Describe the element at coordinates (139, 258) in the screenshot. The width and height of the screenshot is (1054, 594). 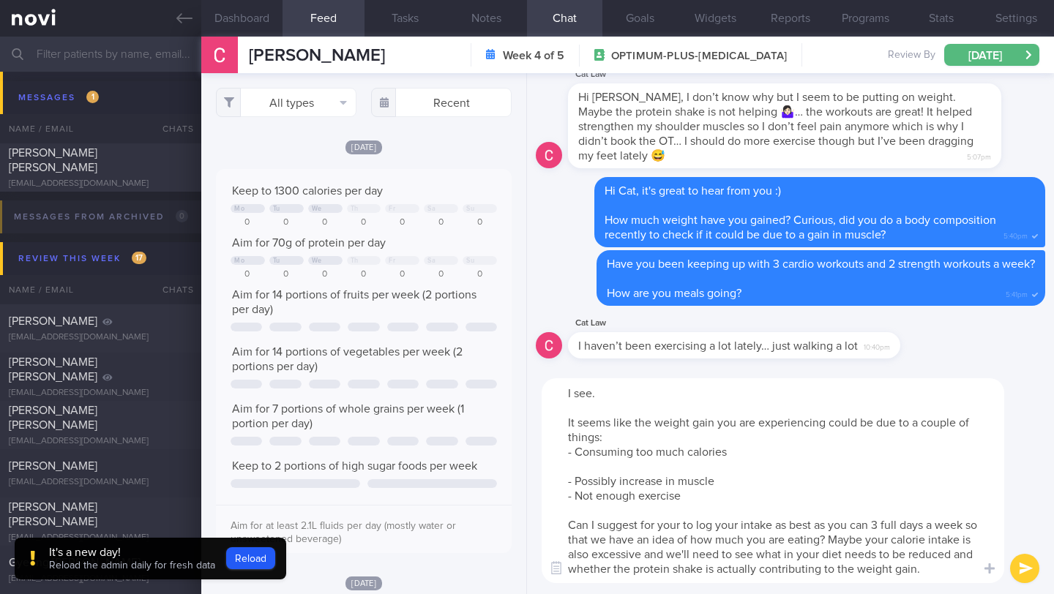
I see `span: 17` at that location.